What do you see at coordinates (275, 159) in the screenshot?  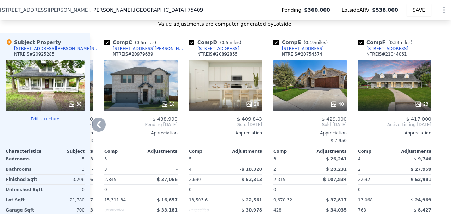 I see `span: 3` at bounding box center [275, 159].